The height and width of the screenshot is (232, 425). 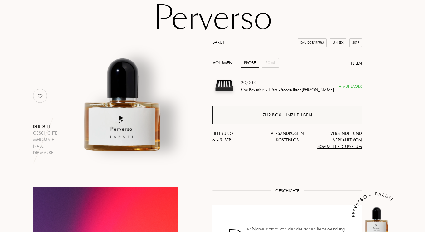 I want to click on div: Volumen:, so click(x=225, y=63).